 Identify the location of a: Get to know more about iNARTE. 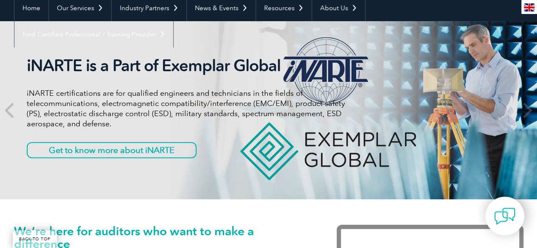
(112, 150).